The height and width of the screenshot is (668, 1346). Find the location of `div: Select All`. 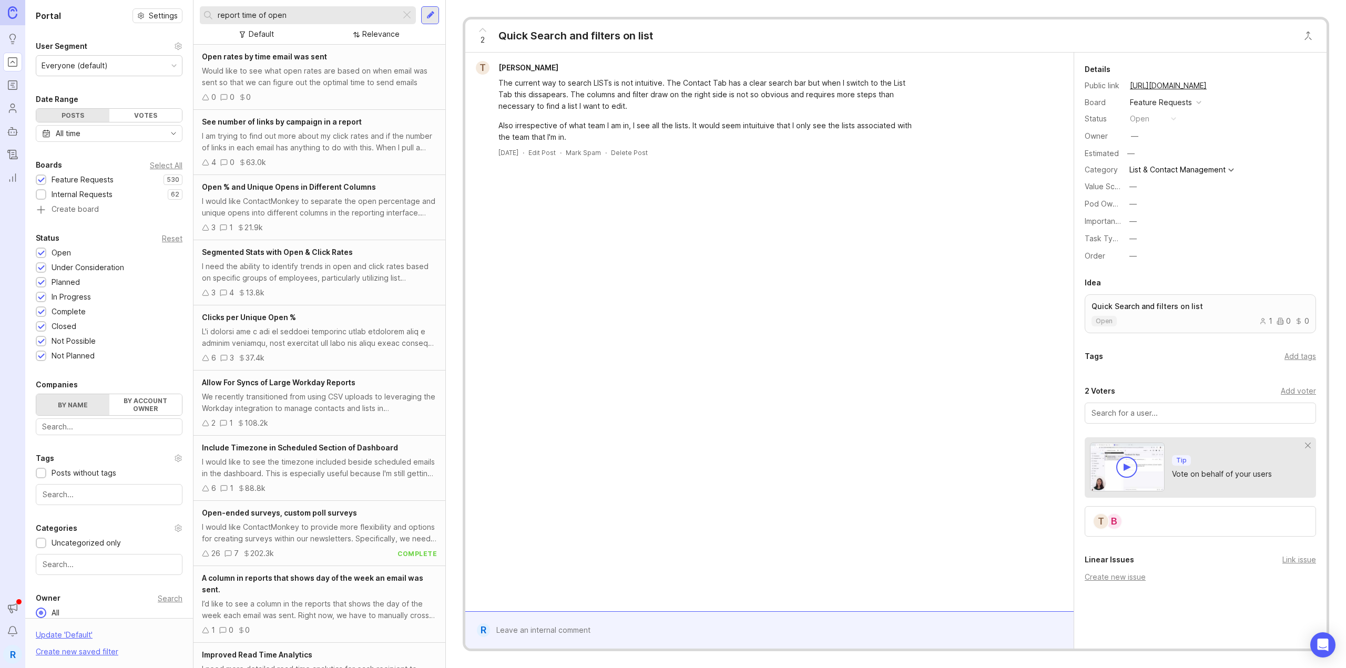

div: Select All is located at coordinates (166, 165).